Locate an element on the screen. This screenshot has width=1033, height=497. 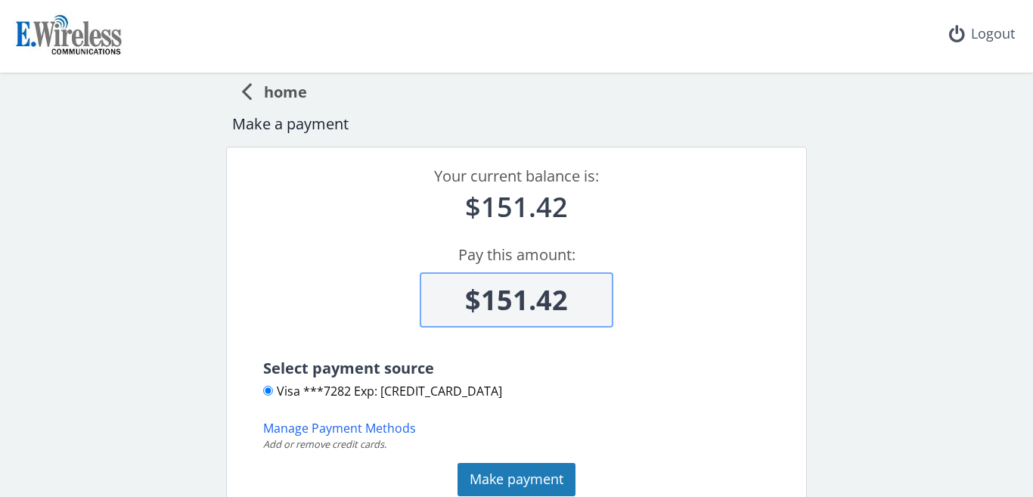
div: Your current balance is: is located at coordinates (516, 176).